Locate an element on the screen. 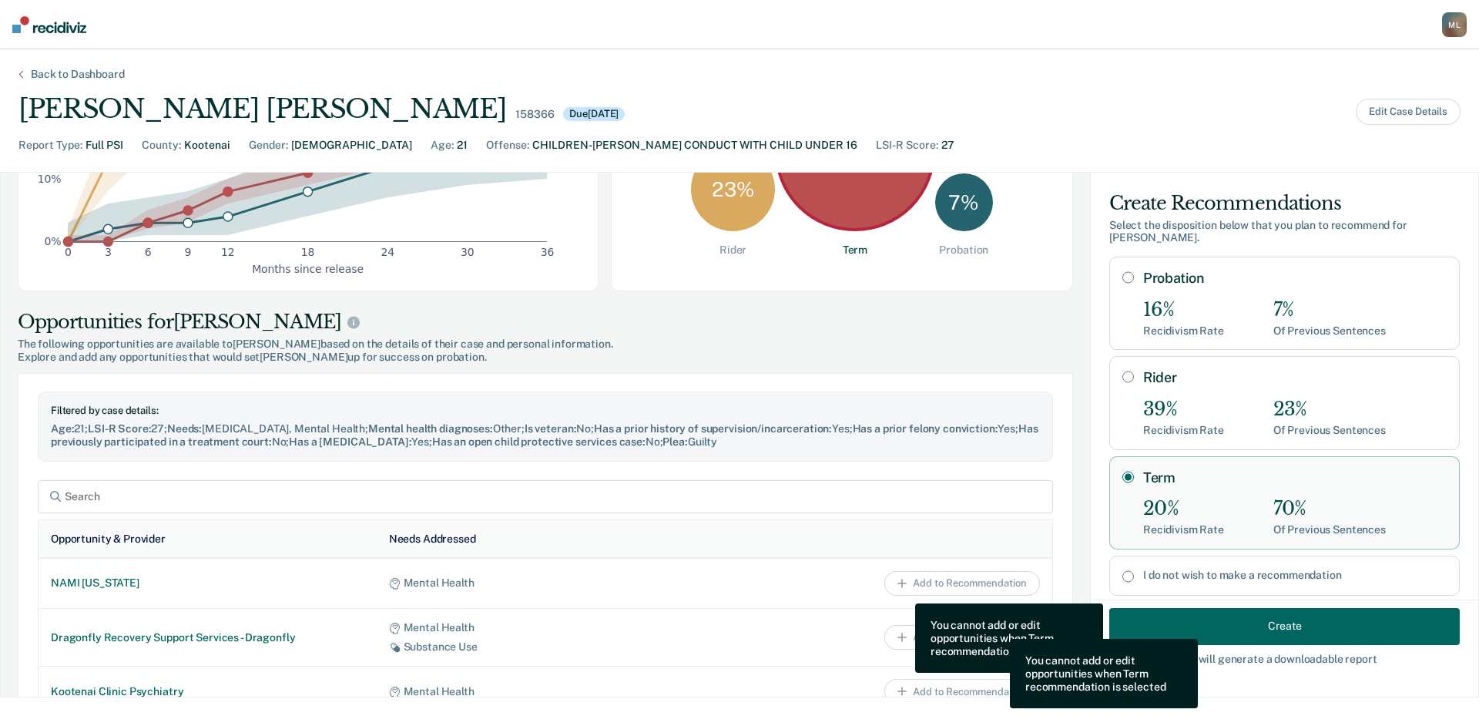  text: 36 is located at coordinates (548, 252).